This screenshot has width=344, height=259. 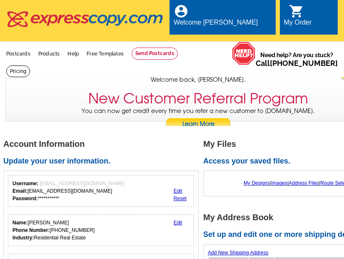 I want to click on img: help, so click(x=244, y=53).